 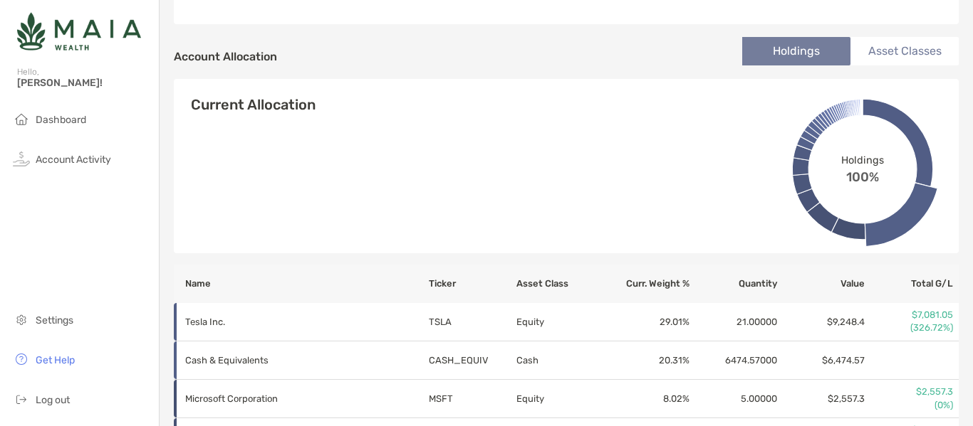 I want to click on img: activity icon, so click(x=21, y=159).